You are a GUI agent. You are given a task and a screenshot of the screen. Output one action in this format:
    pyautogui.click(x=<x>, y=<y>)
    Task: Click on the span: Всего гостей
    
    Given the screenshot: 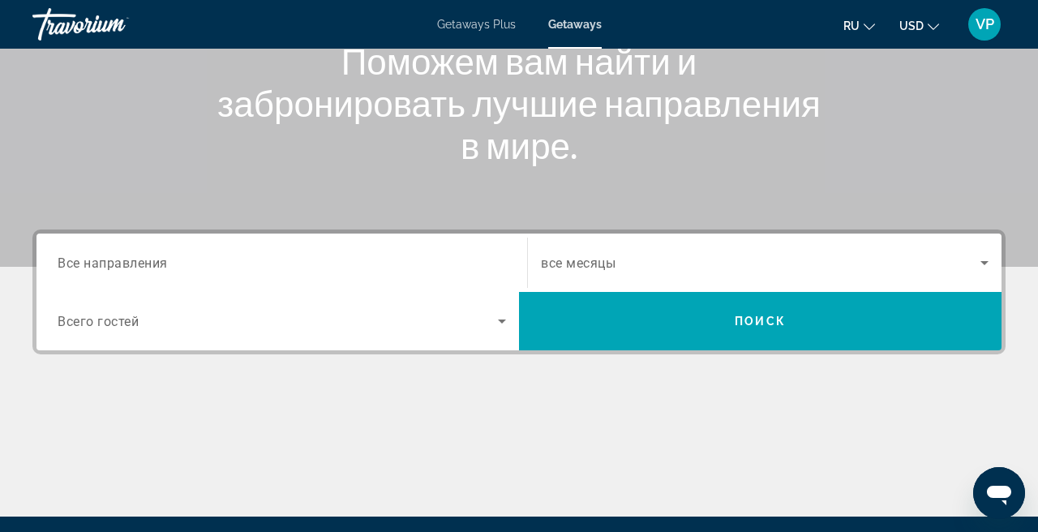 What is the action you would take?
    pyautogui.click(x=98, y=321)
    